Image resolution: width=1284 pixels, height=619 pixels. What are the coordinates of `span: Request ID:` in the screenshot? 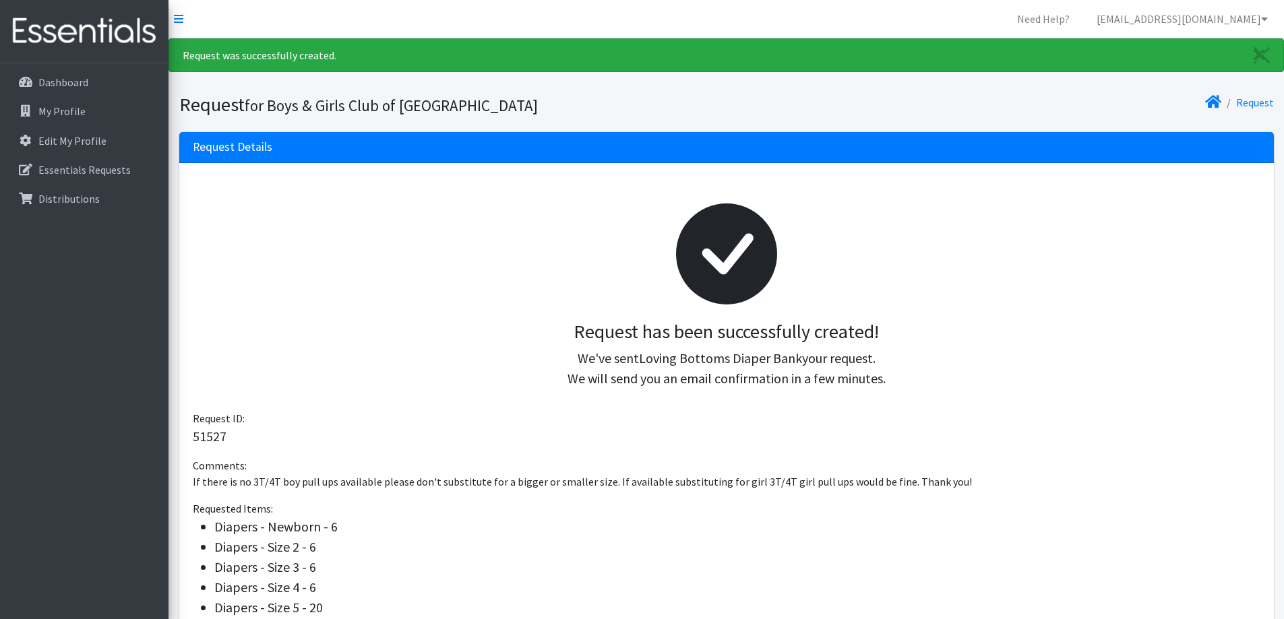 It's located at (218, 418).